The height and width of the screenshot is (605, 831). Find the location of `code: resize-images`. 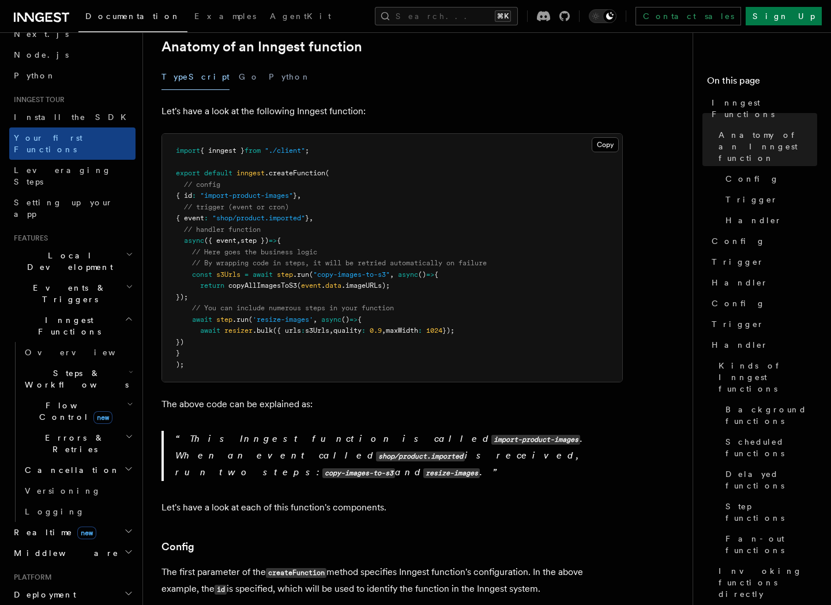

code: resize-images is located at coordinates (451, 473).